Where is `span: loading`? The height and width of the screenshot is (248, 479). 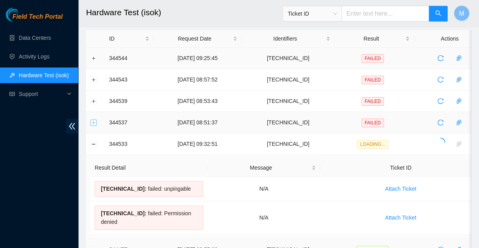
span: loading is located at coordinates (440, 143).